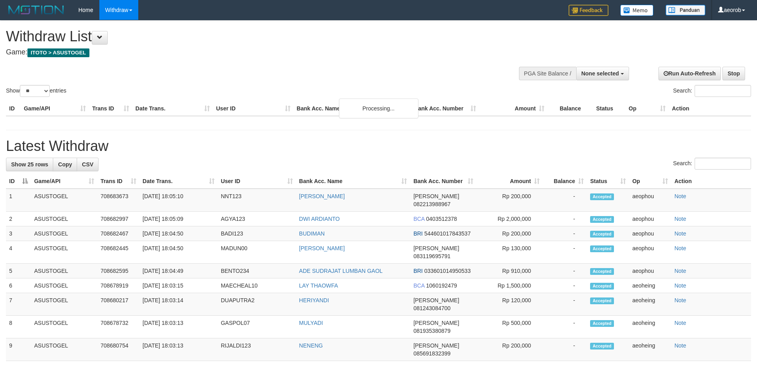 The image size is (757, 365). What do you see at coordinates (257, 181) in the screenshot?
I see `th: User ID: activate to sort column ascending` at bounding box center [257, 181].